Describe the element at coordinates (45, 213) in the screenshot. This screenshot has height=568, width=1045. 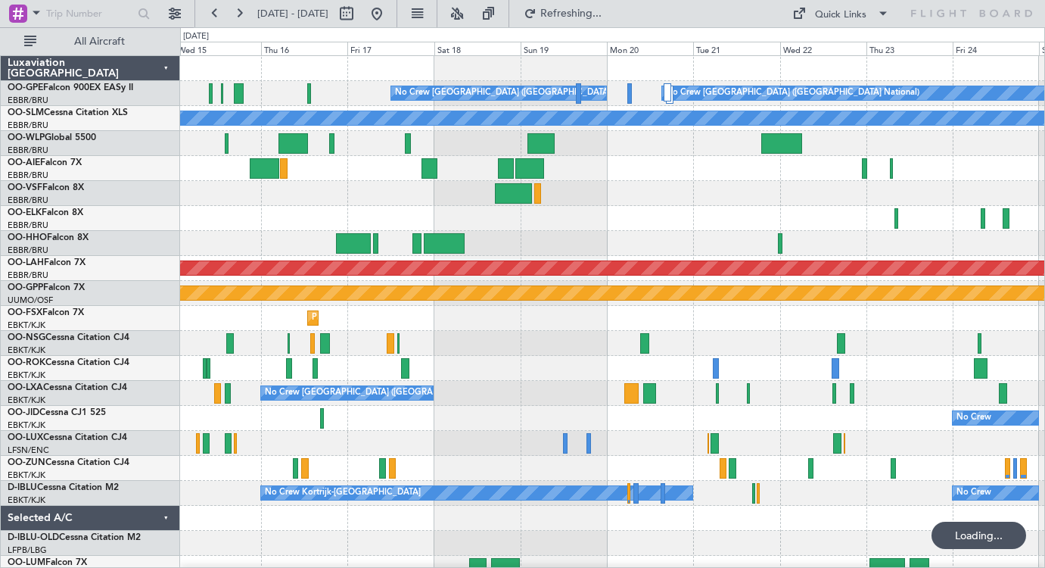
I see `a: OO-ELKFalcon 8X` at that location.